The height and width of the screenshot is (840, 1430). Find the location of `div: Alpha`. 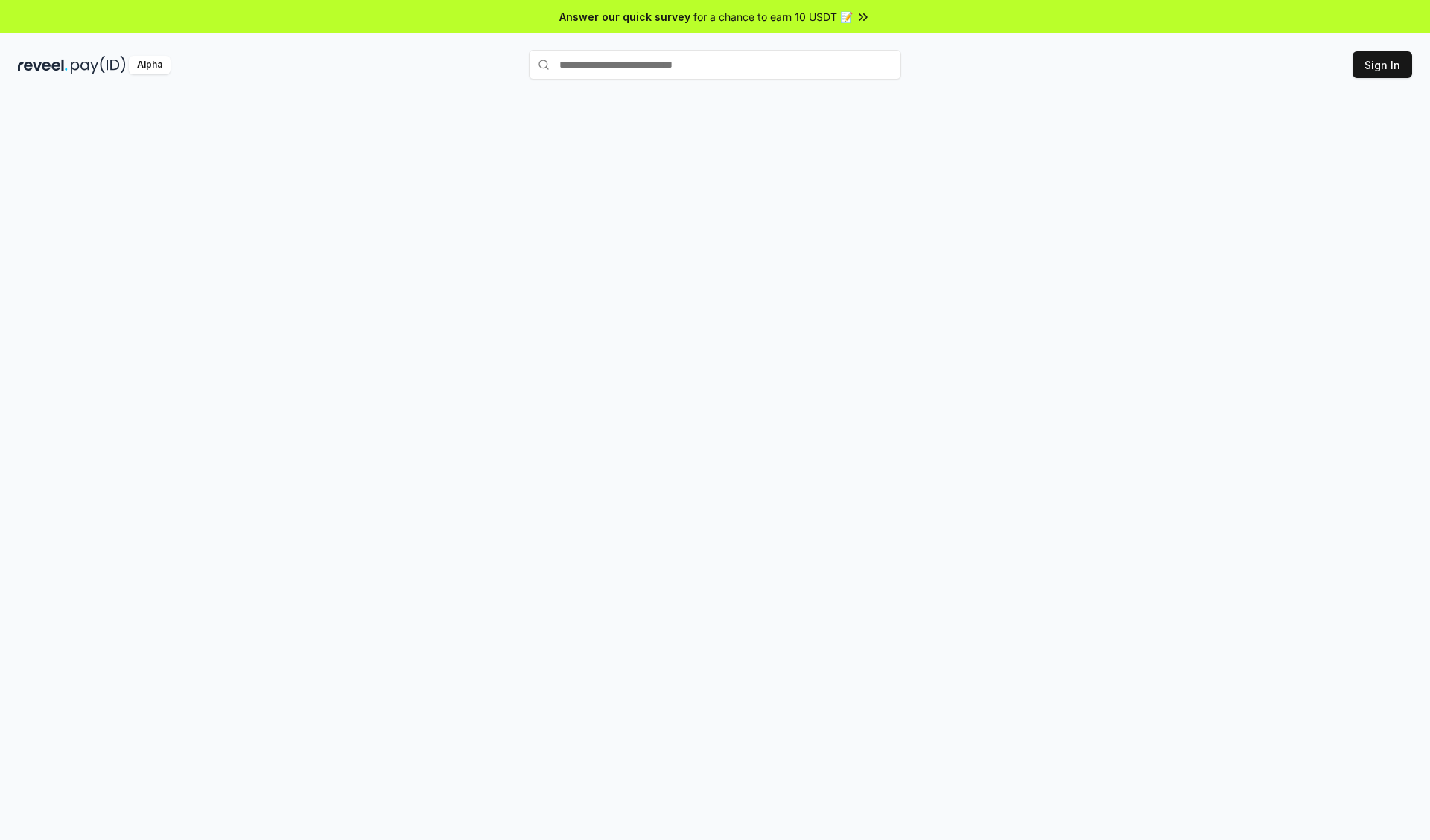

div: Alpha is located at coordinates (149, 64).